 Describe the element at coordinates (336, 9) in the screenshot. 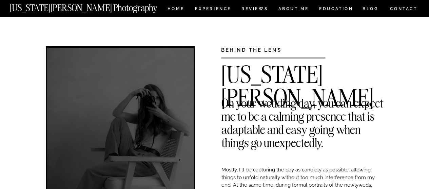

I see `nav: EDUCATION` at that location.